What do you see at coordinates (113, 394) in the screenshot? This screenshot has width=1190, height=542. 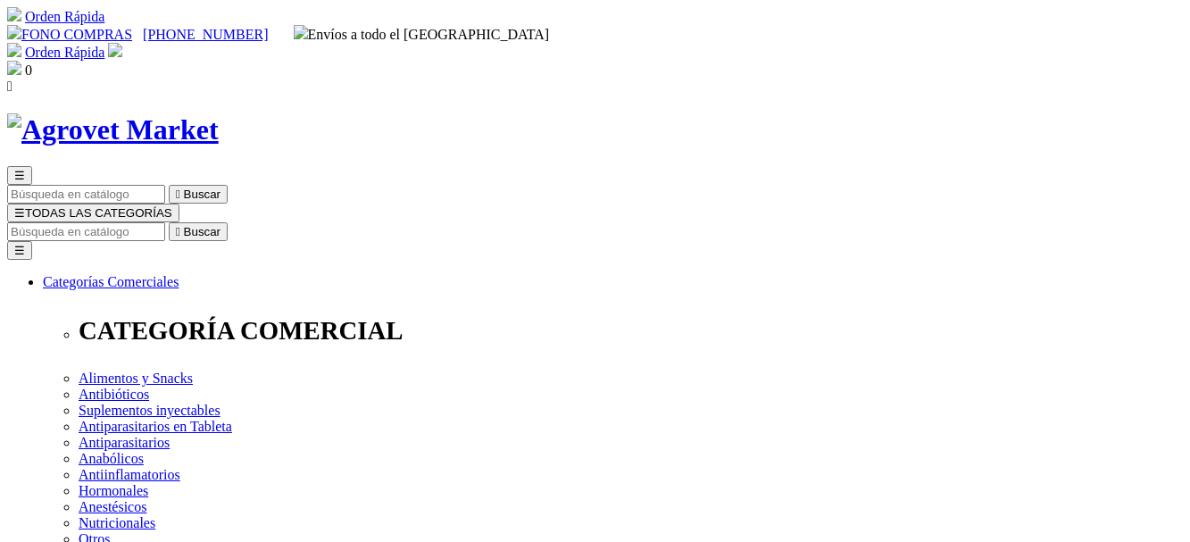 I see `span: Antibióticos` at bounding box center [113, 394].